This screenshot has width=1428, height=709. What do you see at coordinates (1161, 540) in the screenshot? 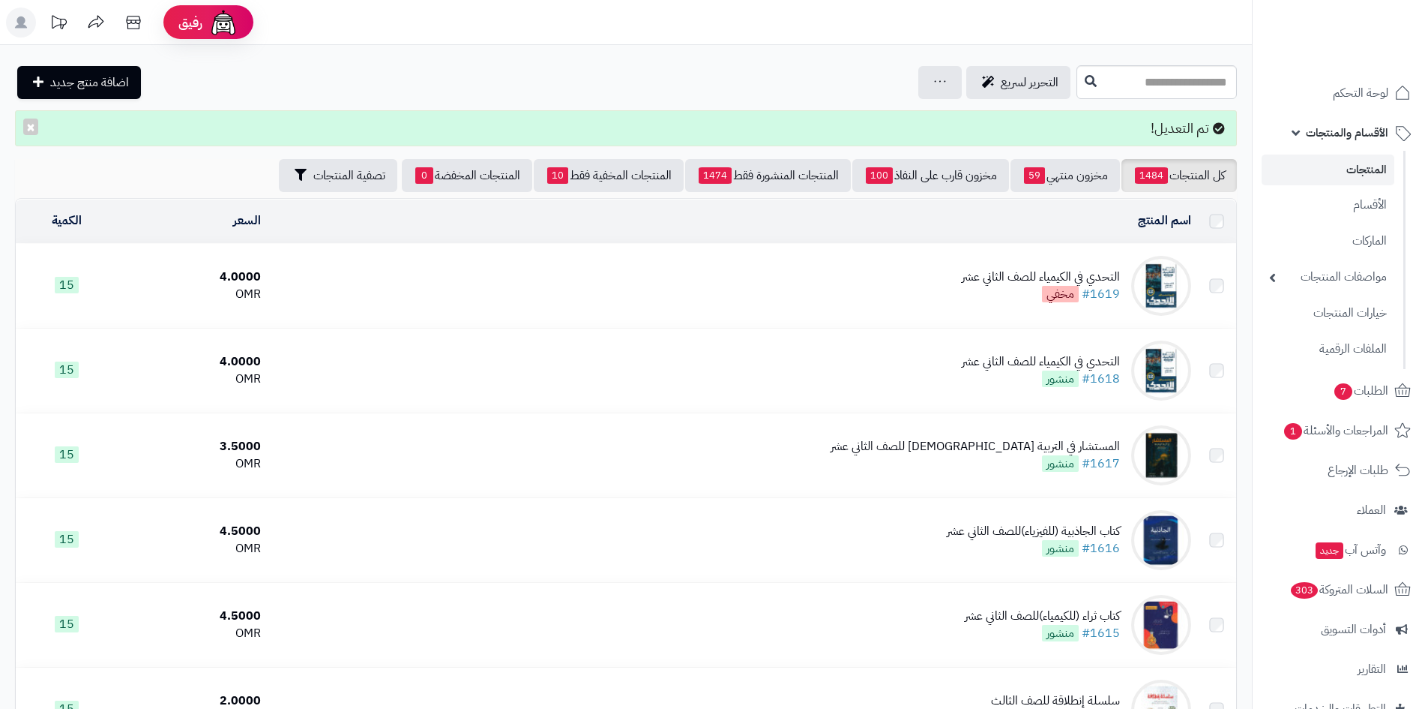
I see `img: كتاب الجاذبية (للفيزياء)للصف الثاني عشر` at bounding box center [1161, 540].